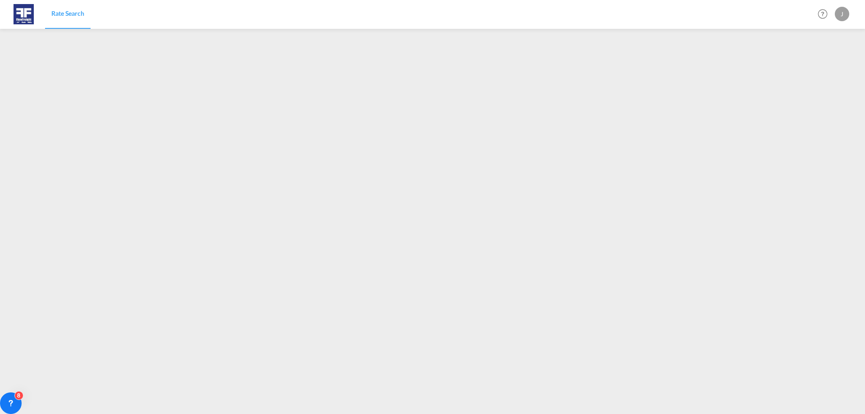  What do you see at coordinates (68, 13) in the screenshot?
I see `span: Rate Search` at bounding box center [68, 13].